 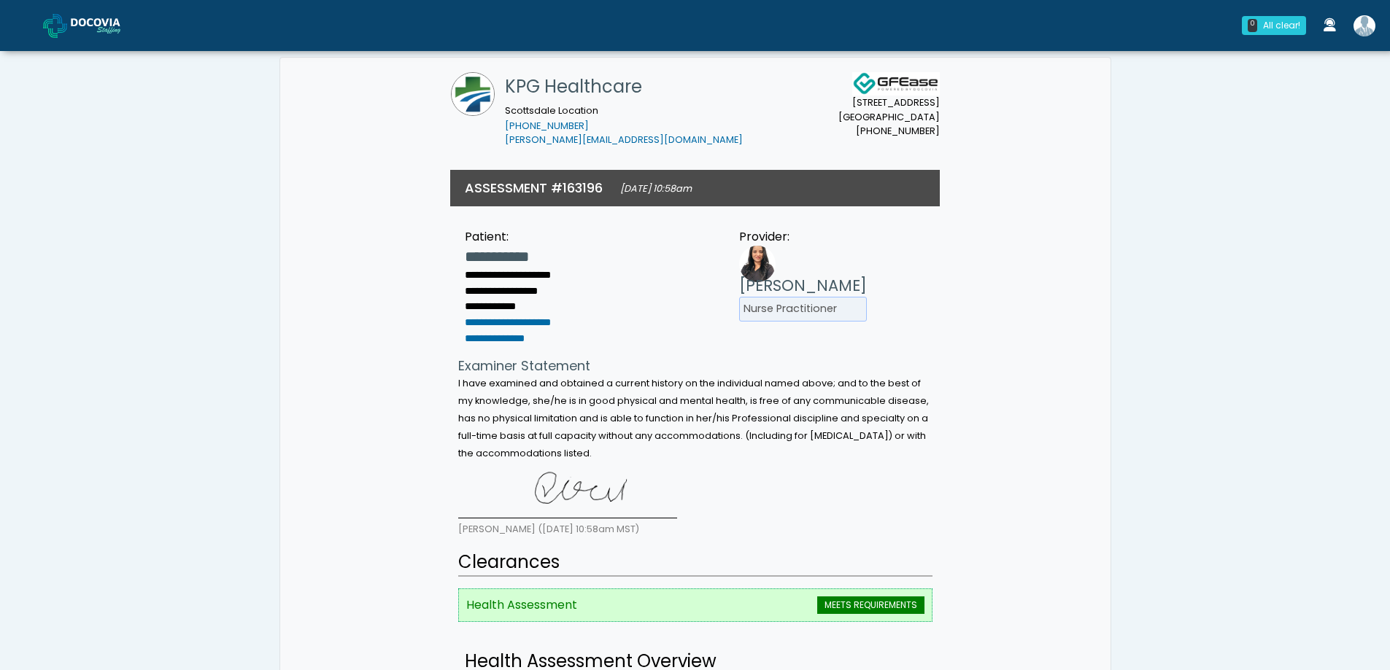 I want to click on small: I have examined and obtained a current history on the individual named above; and to the best of ..., so click(x=693, y=418).